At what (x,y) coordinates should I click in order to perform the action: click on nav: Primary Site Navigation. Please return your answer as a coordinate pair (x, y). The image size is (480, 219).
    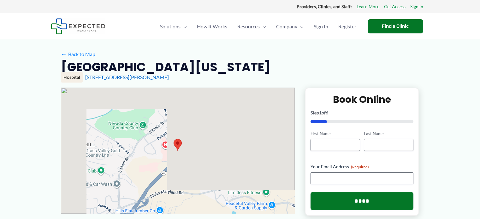
    Looking at the image, I should click on (258, 26).